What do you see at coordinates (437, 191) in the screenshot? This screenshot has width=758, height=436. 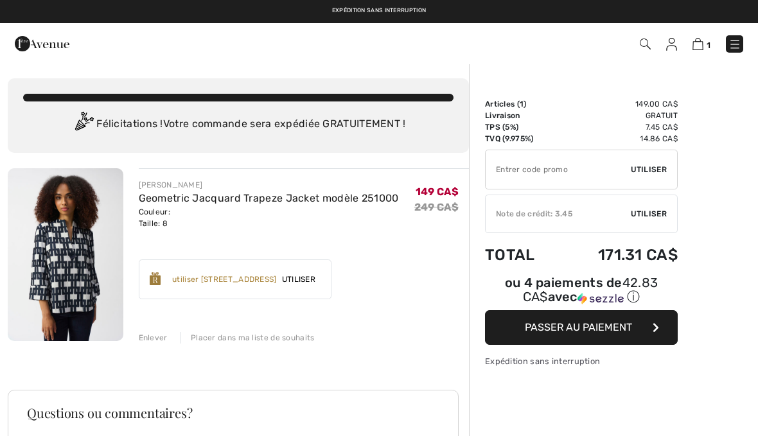 I see `span: 149 CA$` at bounding box center [437, 191].